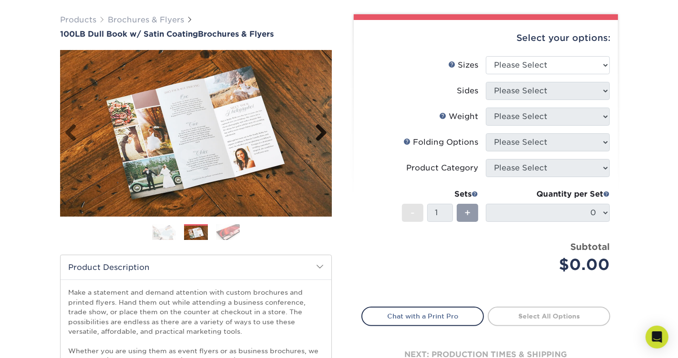 This screenshot has width=678, height=358. Describe the element at coordinates (486, 38) in the screenshot. I see `div: Select your options:` at that location.